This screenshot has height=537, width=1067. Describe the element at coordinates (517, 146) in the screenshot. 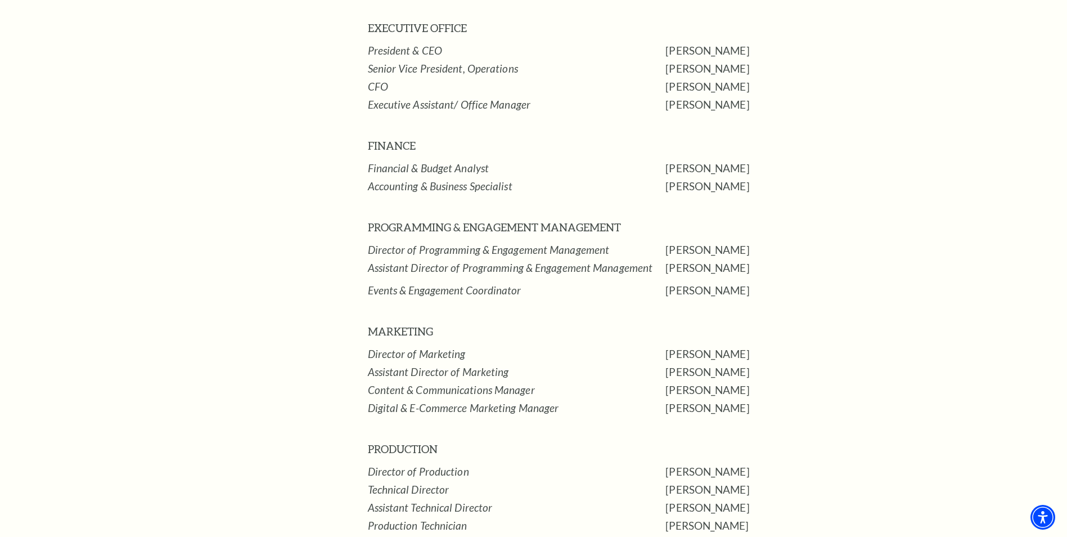

I see `h3: FINANCE` at that location.